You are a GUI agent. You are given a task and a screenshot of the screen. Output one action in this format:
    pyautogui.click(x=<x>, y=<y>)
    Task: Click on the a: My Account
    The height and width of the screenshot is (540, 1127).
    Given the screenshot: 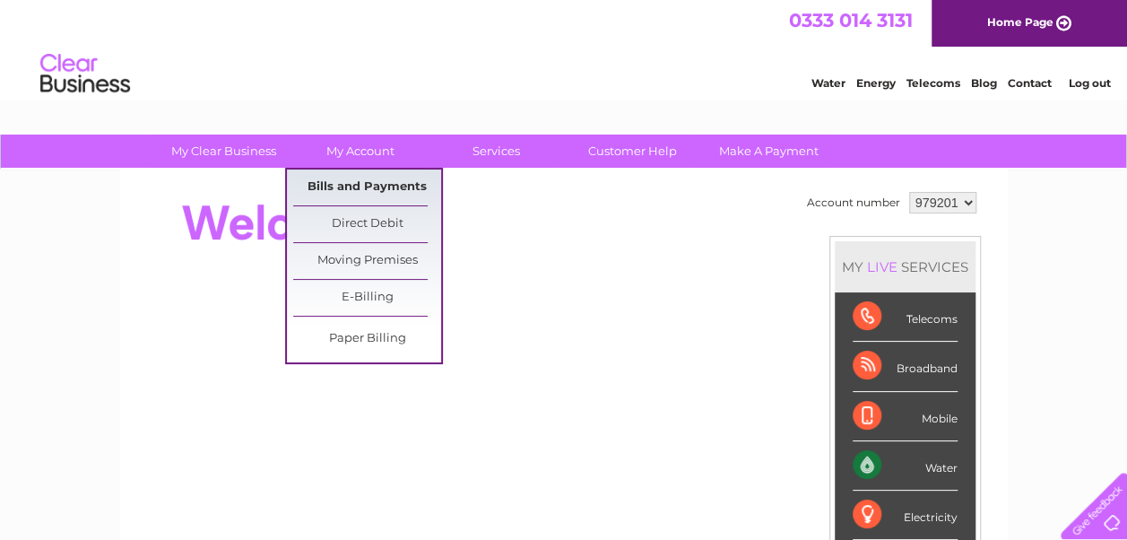 What is the action you would take?
    pyautogui.click(x=359, y=151)
    